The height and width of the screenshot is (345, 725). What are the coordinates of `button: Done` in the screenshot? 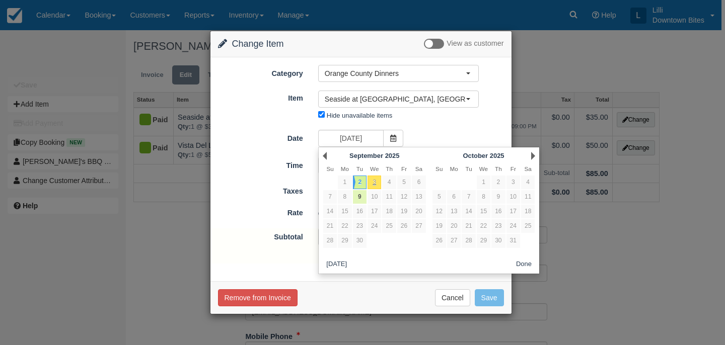 It's located at (524, 265).